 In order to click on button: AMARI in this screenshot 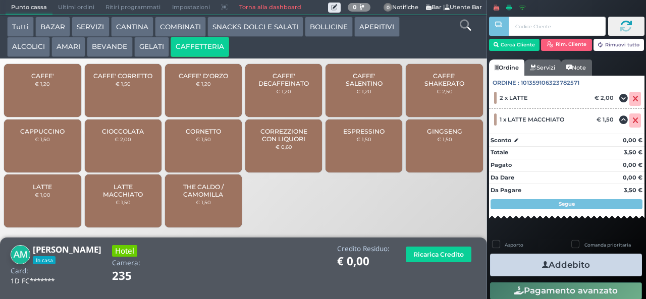, I will do `click(68, 47)`.